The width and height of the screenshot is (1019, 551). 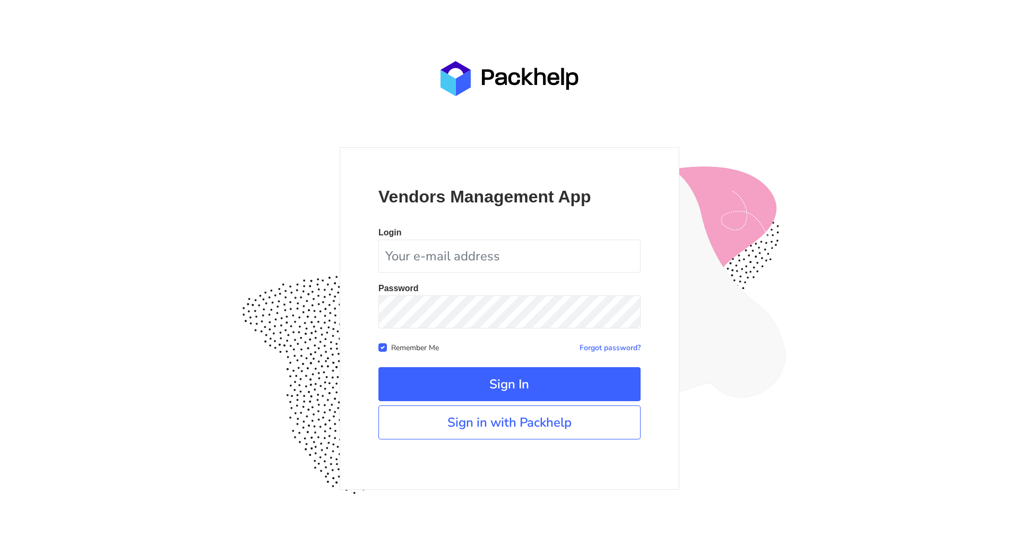 I want to click on p: Vendors Management App, so click(x=510, y=196).